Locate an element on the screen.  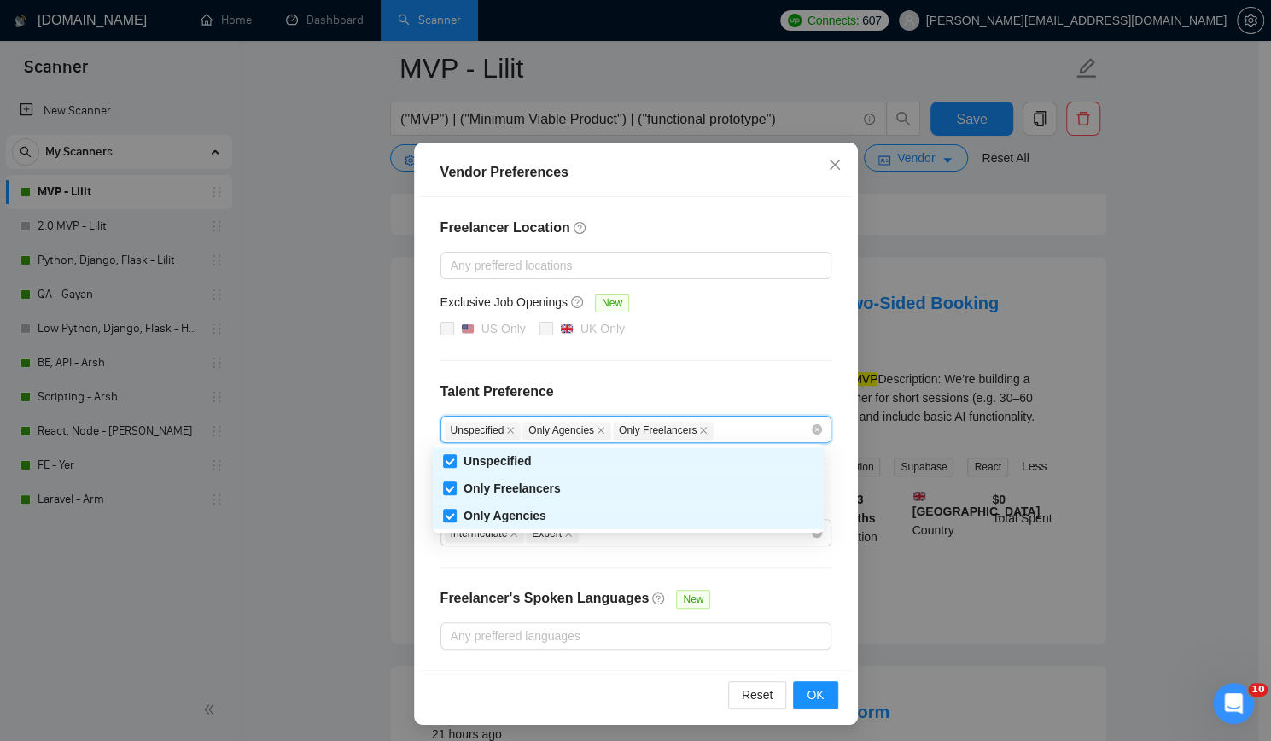
span: Intermediate is located at coordinates (485, 534).